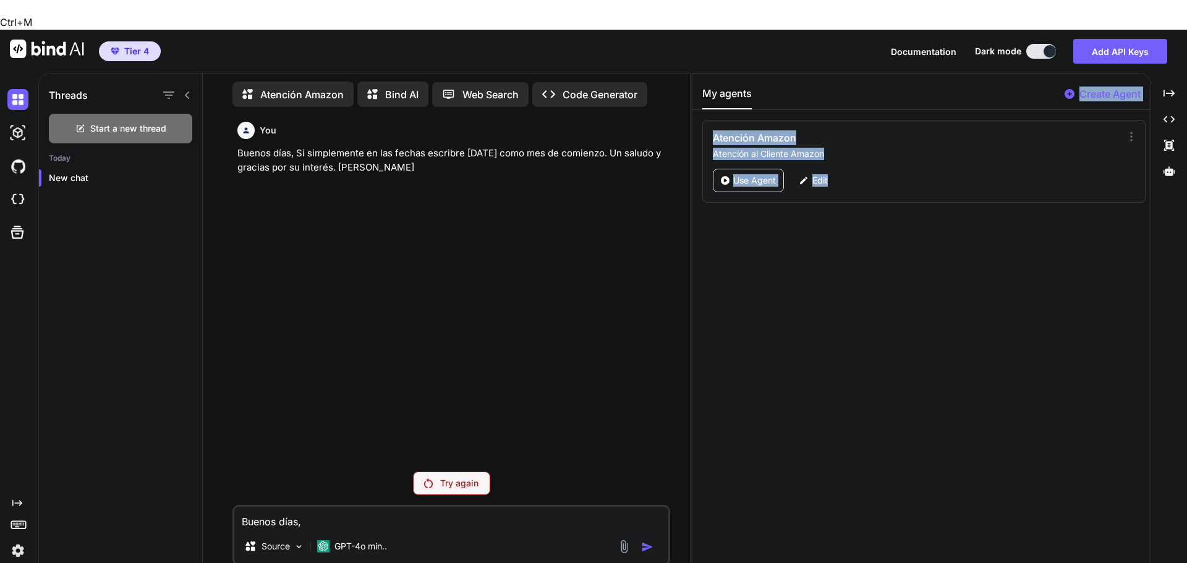 The height and width of the screenshot is (563, 1187). What do you see at coordinates (490, 95) in the screenshot?
I see `p: Web Search` at bounding box center [490, 95].